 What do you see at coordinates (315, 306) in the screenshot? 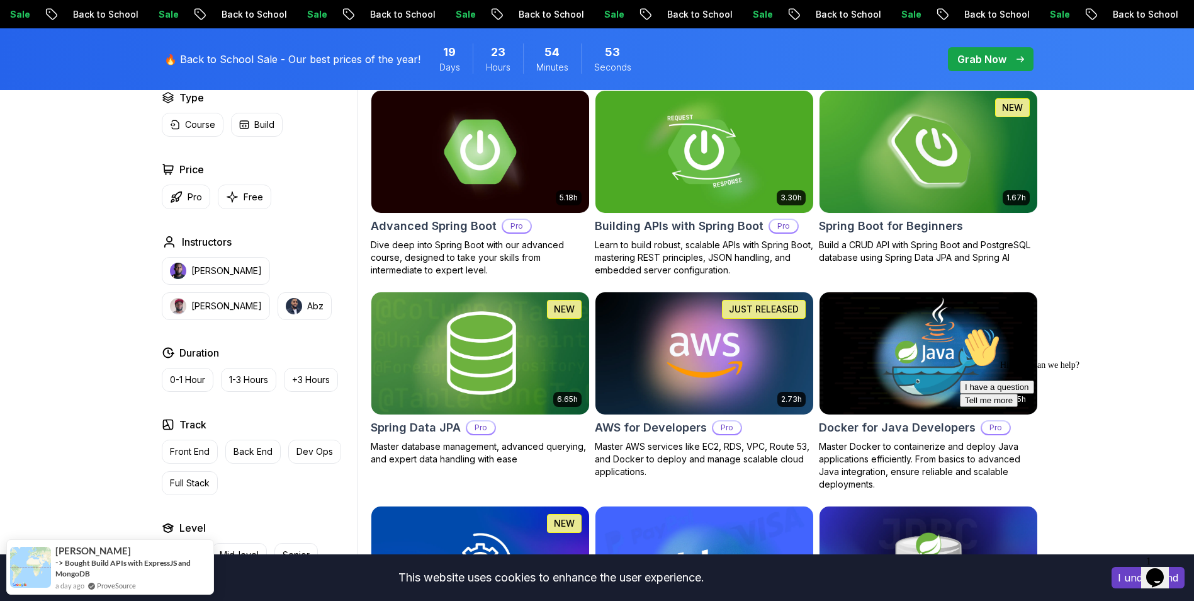
I see `p: Abz` at bounding box center [315, 306].